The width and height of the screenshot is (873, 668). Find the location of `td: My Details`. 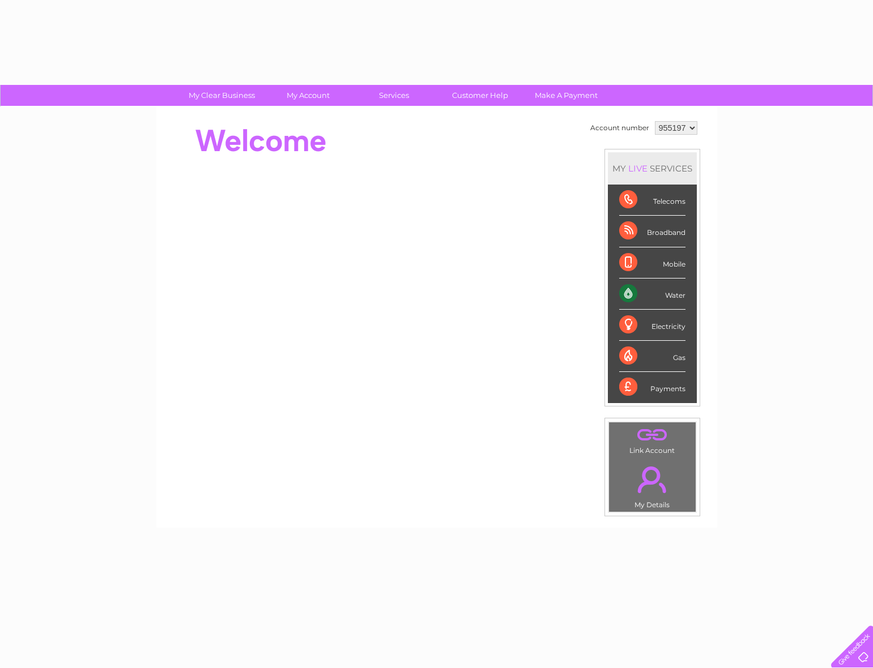

td: My Details is located at coordinates (652, 485).